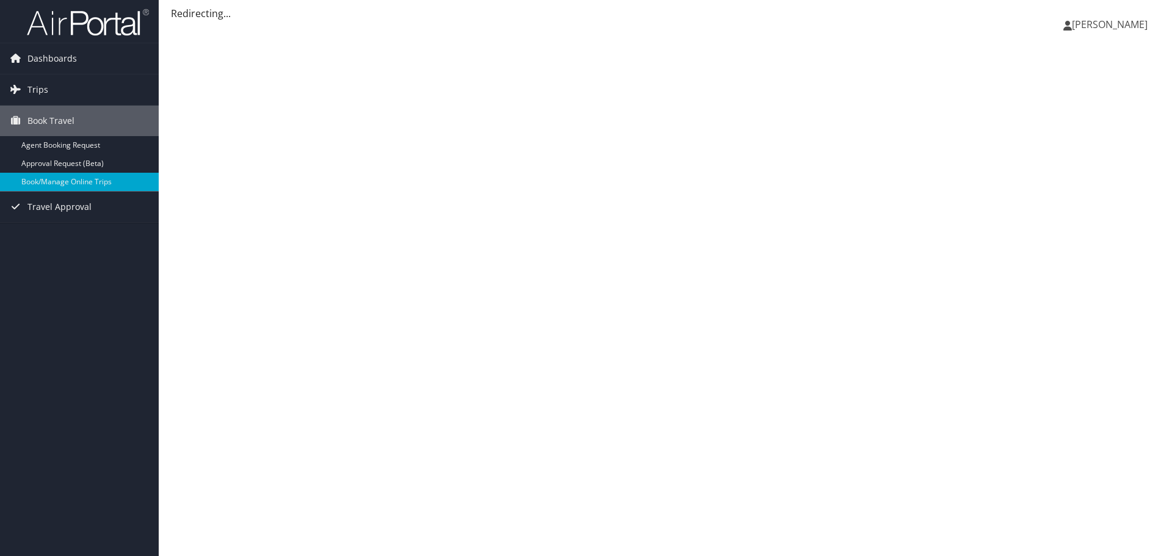  What do you see at coordinates (665, 13) in the screenshot?
I see `div: Redirecting...` at bounding box center [665, 13].